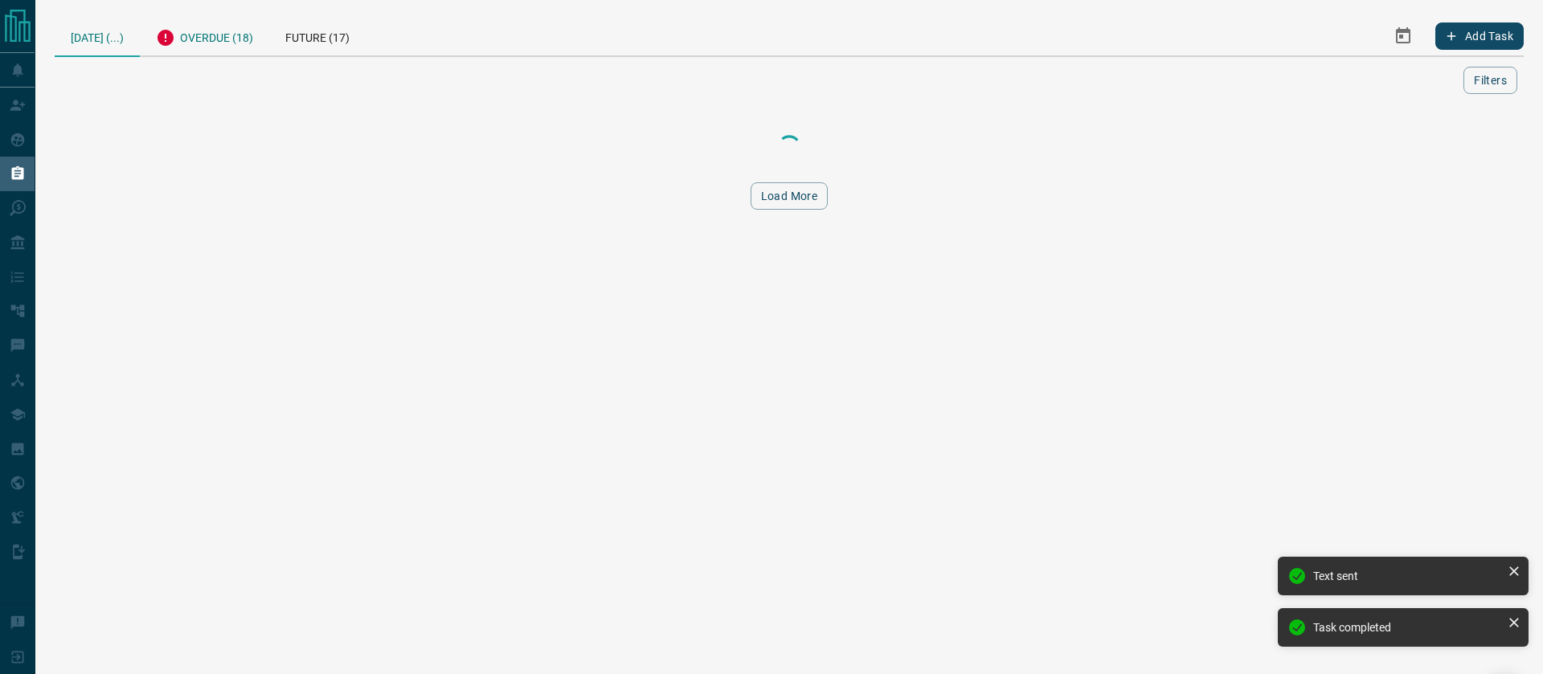 The image size is (1543, 674). I want to click on button: Add Task, so click(1480, 36).